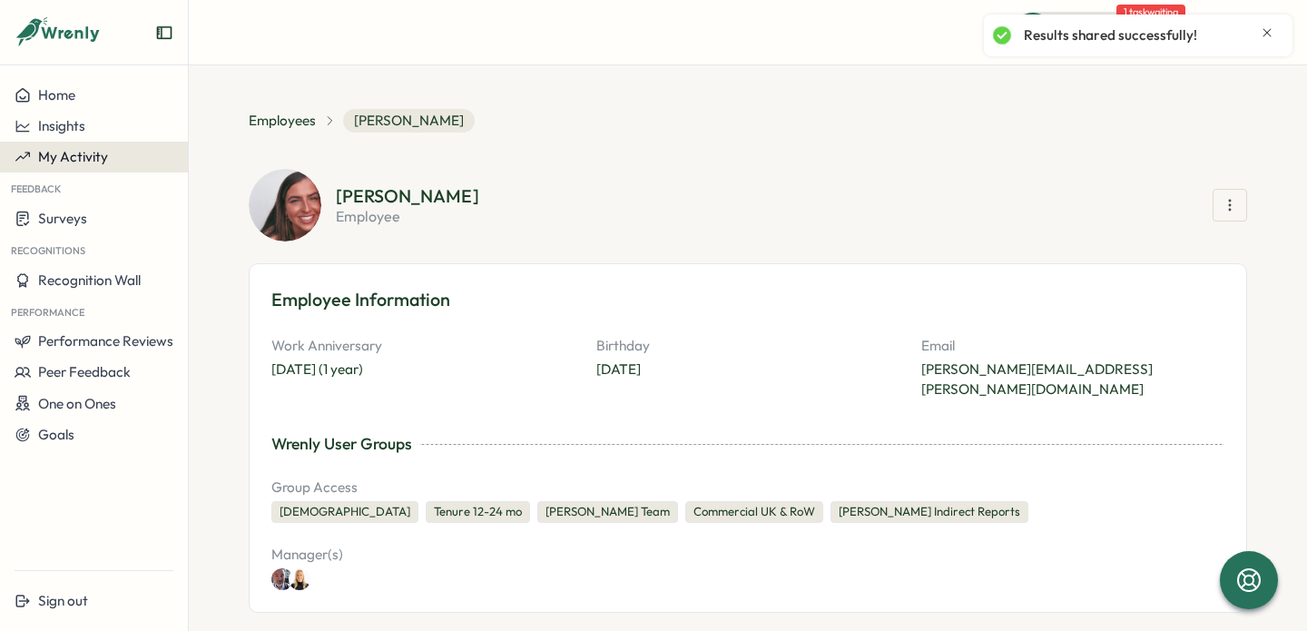 This screenshot has width=1307, height=631. I want to click on span: One on Ones, so click(77, 403).